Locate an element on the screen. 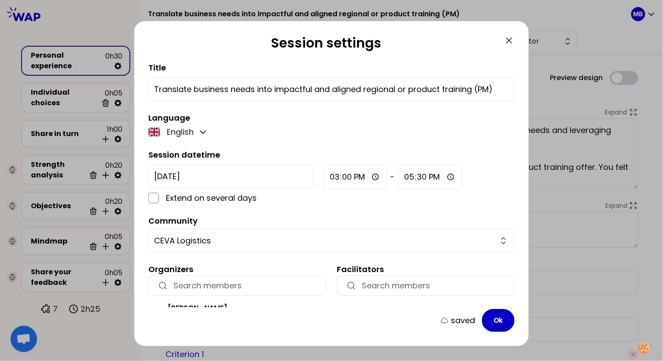  label: Session datetime is located at coordinates (184, 155).